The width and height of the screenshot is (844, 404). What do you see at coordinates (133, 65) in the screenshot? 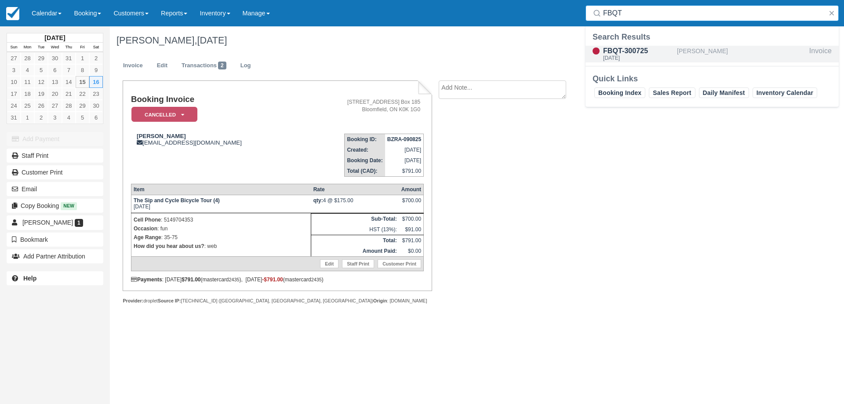
I see `a: Invoice` at bounding box center [133, 65].